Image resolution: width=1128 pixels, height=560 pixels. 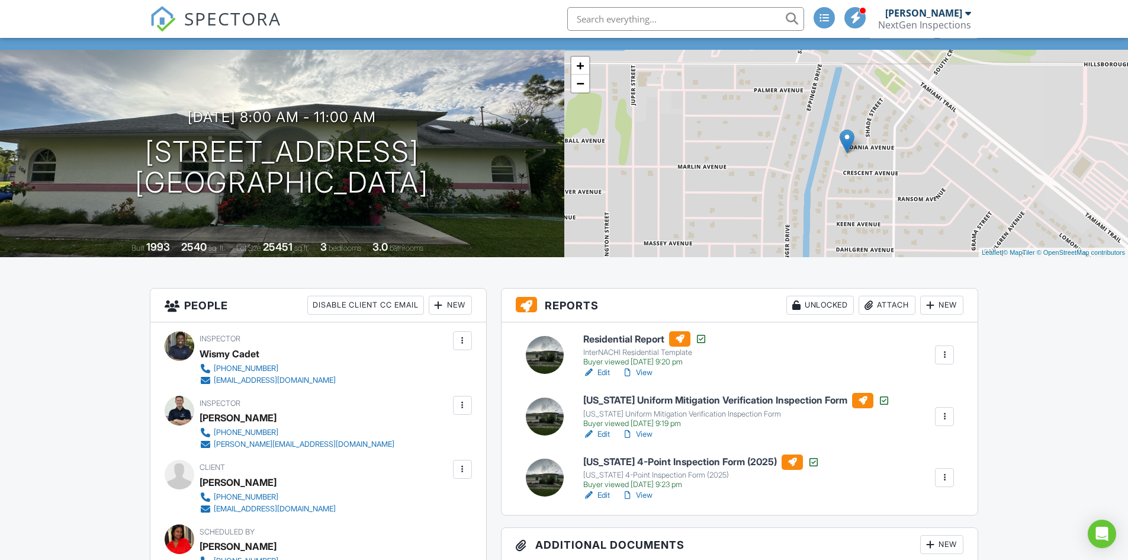 I want to click on div: InterNACHI Residential Template, so click(x=645, y=352).